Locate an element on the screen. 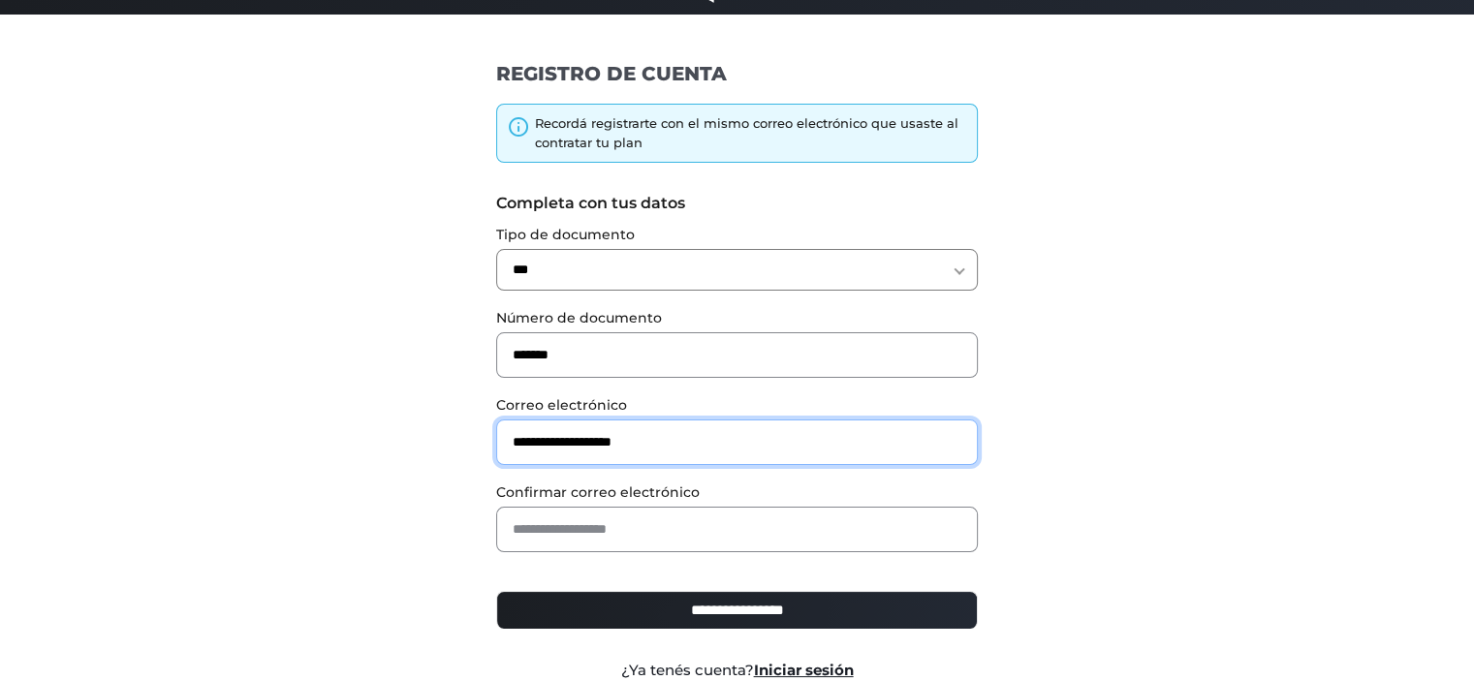 The height and width of the screenshot is (681, 1474). label: Confirmar correo electrónico is located at coordinates (736, 492).